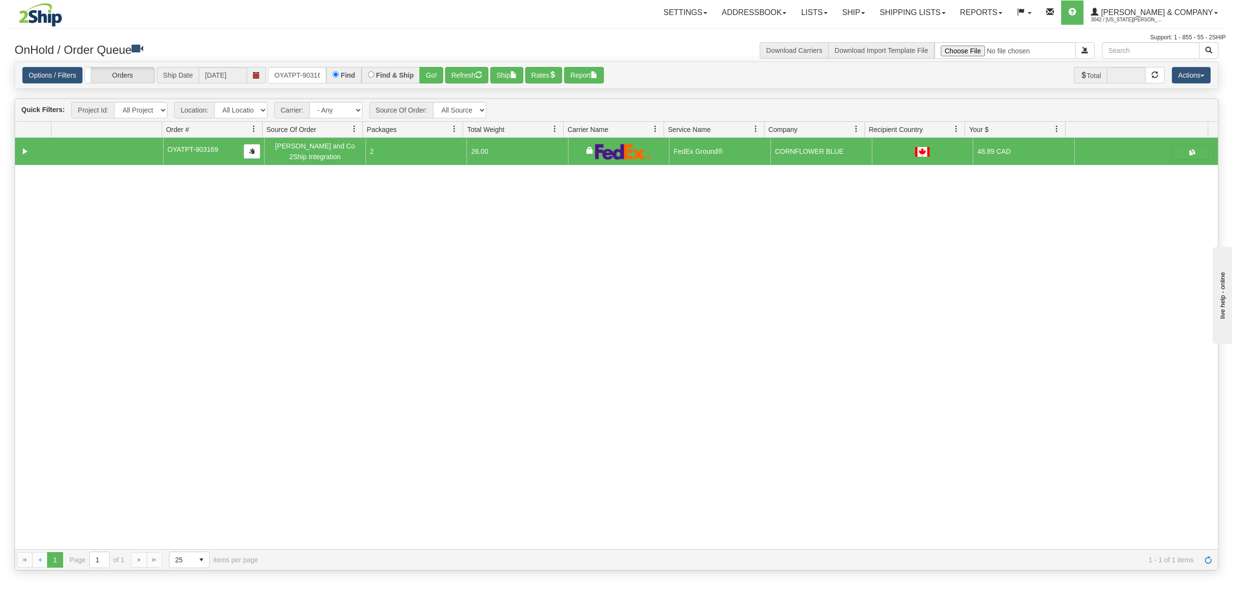 The width and height of the screenshot is (1233, 589). What do you see at coordinates (354, 129) in the screenshot?
I see `a: Source Of Order filter column settings` at bounding box center [354, 129].